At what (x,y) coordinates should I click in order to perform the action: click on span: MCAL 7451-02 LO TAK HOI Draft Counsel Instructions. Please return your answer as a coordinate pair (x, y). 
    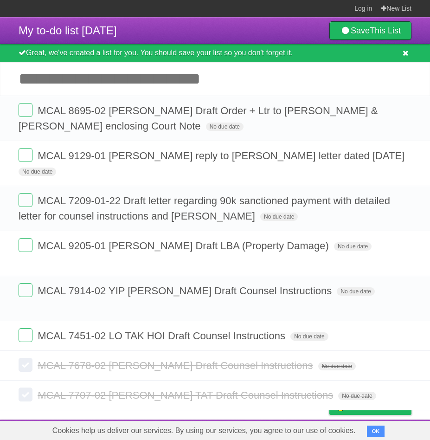
    Looking at the image, I should click on (162, 336).